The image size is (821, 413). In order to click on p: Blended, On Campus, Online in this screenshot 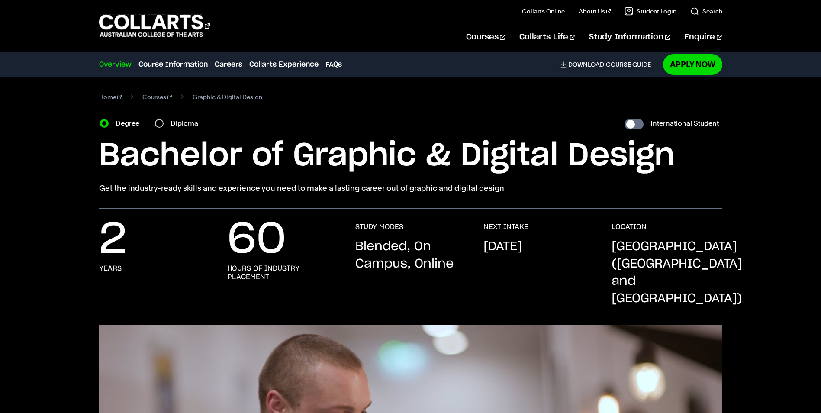, I will do `click(411, 255)`.